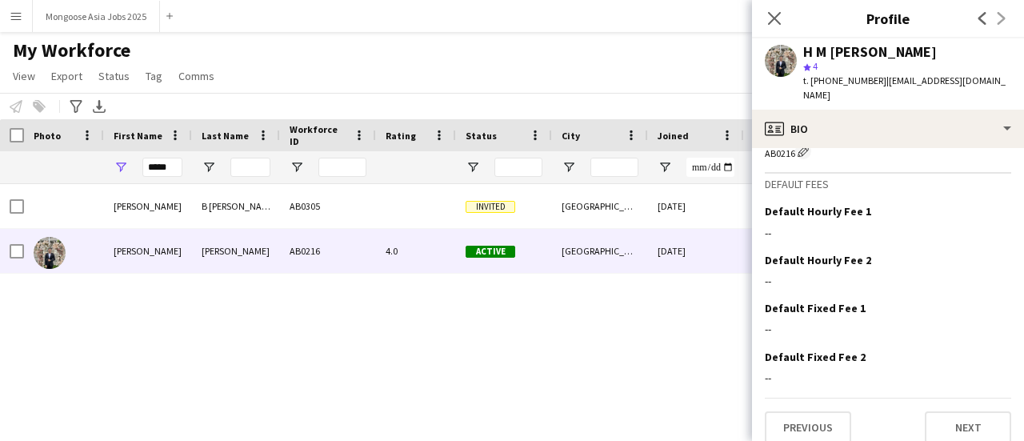 This screenshot has height=441, width=1024. I want to click on span: View, so click(24, 76).